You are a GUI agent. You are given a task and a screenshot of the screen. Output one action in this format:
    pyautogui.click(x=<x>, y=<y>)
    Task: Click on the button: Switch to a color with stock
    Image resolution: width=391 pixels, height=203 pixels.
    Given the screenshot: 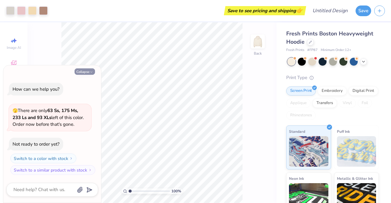 What is the action you would take?
    pyautogui.click(x=43, y=158)
    